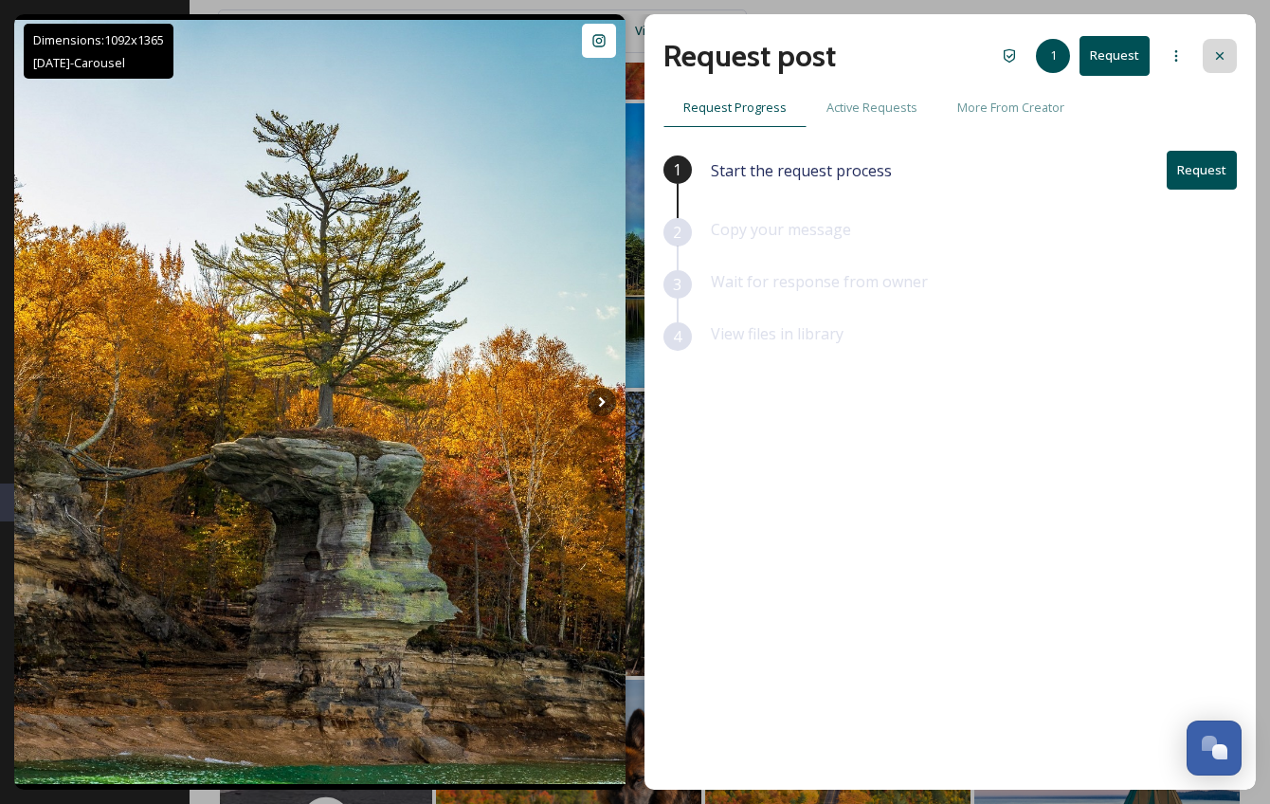  Describe the element at coordinates (872, 107) in the screenshot. I see `span: Active Requests` at that location.